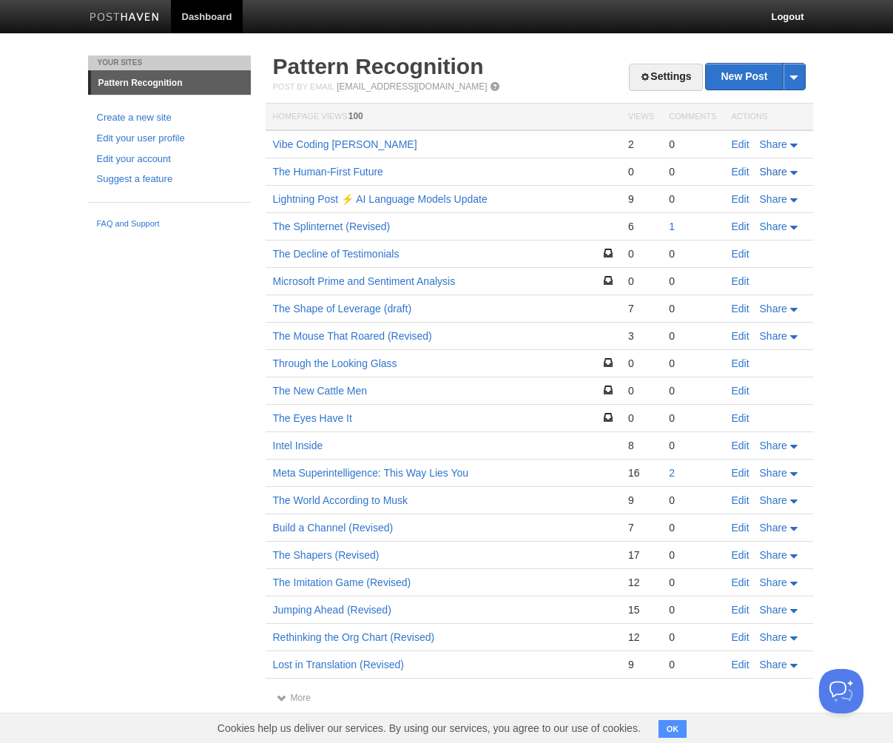  Describe the element at coordinates (342, 582) in the screenshot. I see `a: The Imitation Game (Revised)` at that location.